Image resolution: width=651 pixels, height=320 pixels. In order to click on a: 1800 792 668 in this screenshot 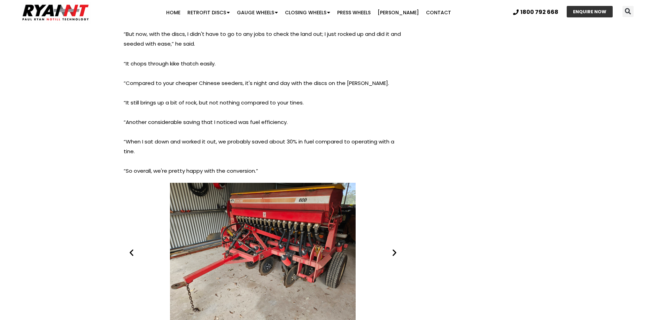, I will do `click(536, 12)`.